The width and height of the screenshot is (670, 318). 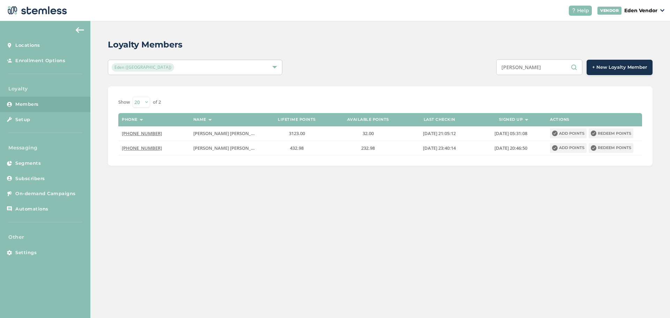 I want to click on label: Lifetime points, so click(x=297, y=119).